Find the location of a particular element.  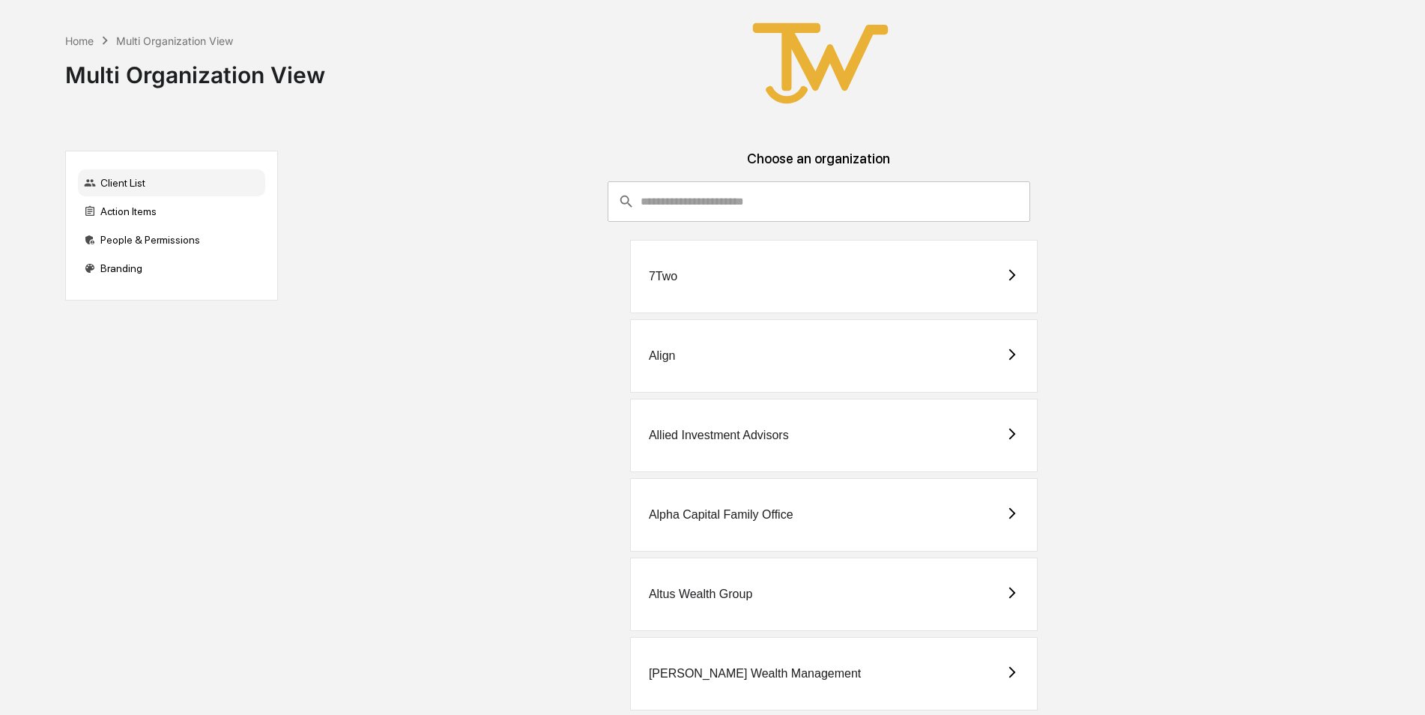

div: Action Items is located at coordinates (172, 211).